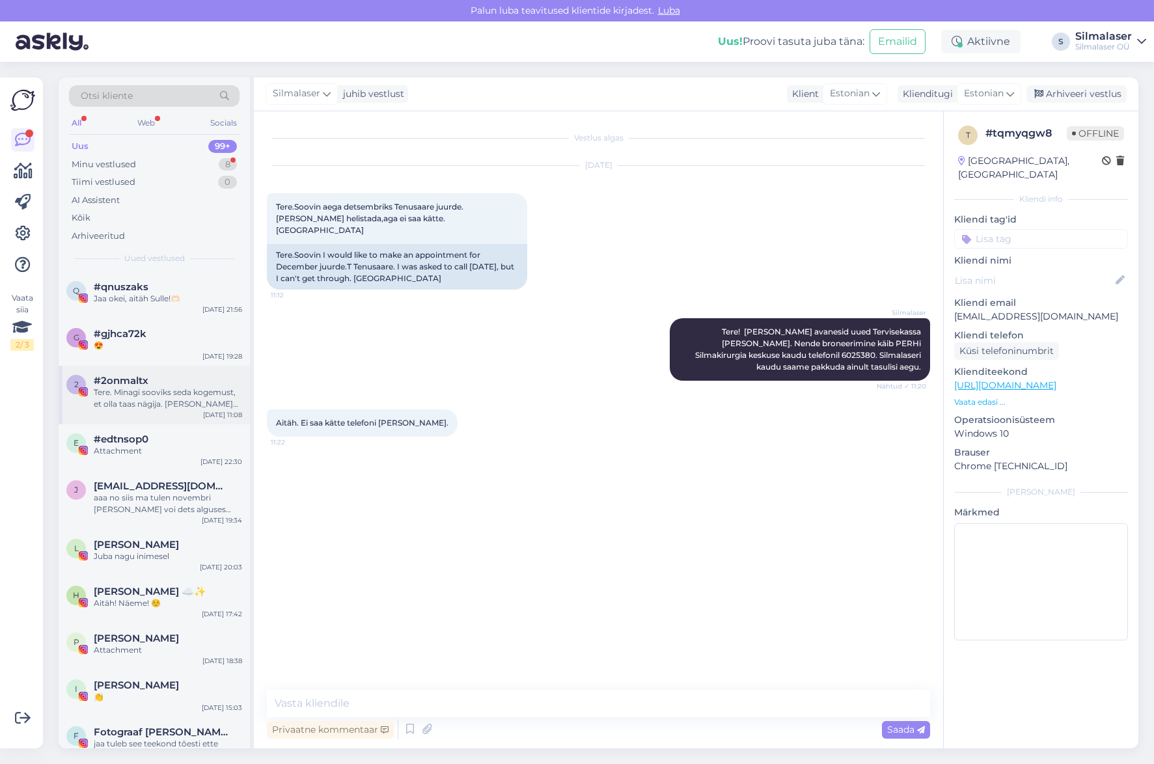 The image size is (1154, 764). What do you see at coordinates (371, 94) in the screenshot?
I see `div: juhib vestlust` at bounding box center [371, 94].